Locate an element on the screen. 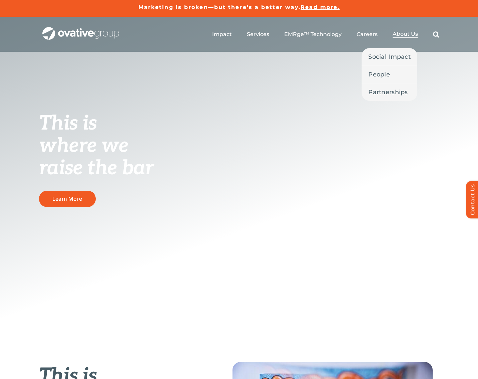 Image resolution: width=478 pixels, height=379 pixels. nav: Menu is located at coordinates (326, 34).